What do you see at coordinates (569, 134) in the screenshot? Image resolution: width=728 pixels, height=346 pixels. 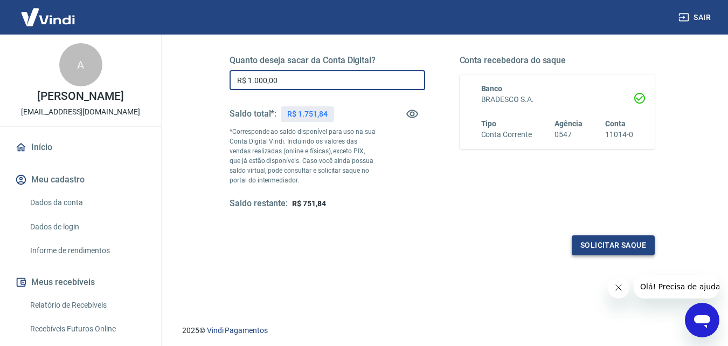 I see `h6: 0547` at bounding box center [569, 134].